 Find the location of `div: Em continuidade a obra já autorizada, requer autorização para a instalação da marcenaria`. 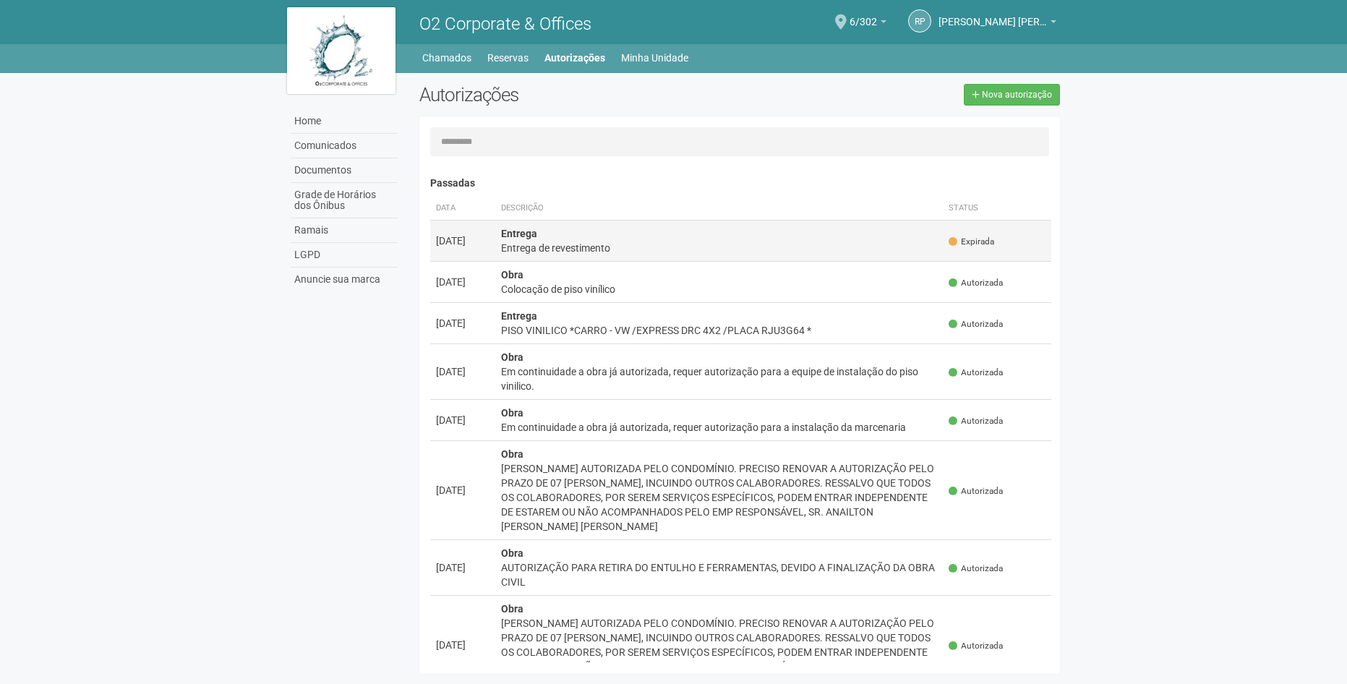

div: Em continuidade a obra já autorizada, requer autorização para a instalação da marcenaria is located at coordinates (720, 427).